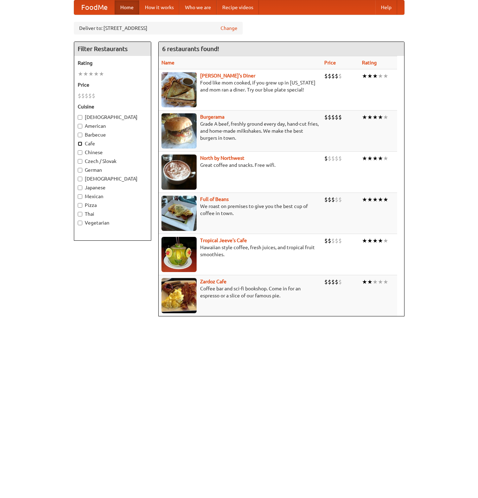  Describe the element at coordinates (80, 161) in the screenshot. I see `input: Czech / Slovak` at that location.